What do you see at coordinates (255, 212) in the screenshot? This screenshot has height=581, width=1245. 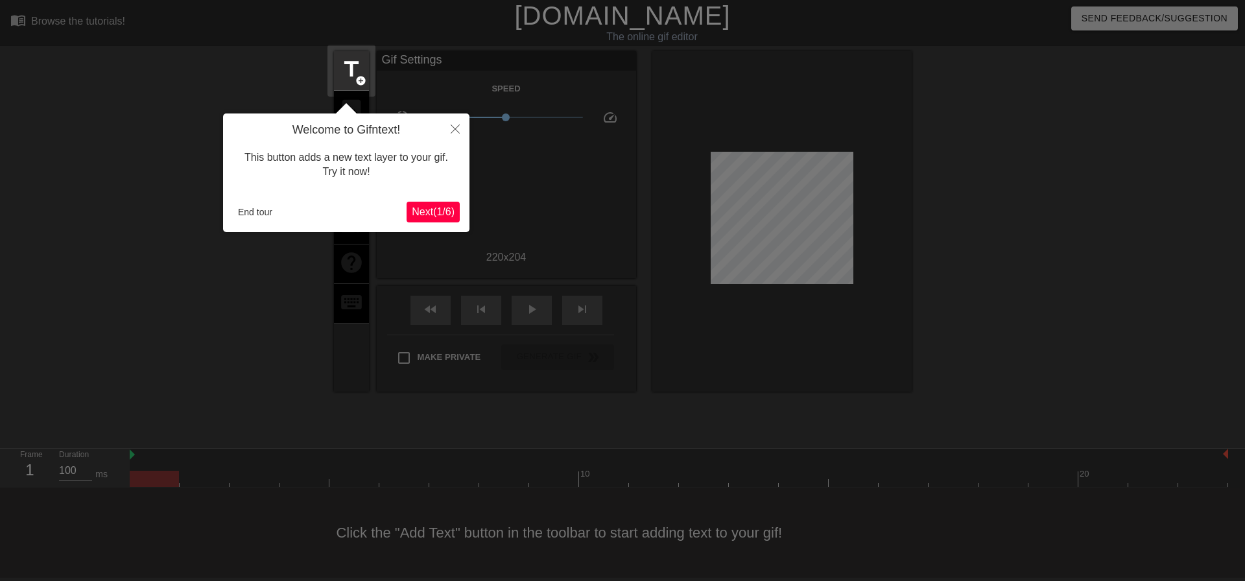 I see `button: End tour` at bounding box center [255, 212].